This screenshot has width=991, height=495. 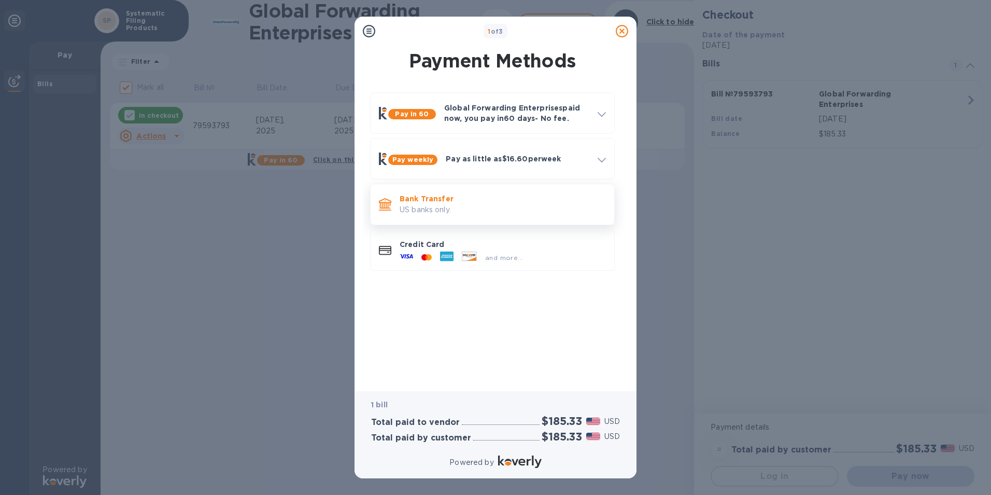 What do you see at coordinates (493, 61) in the screenshot?
I see `h1: Payment Methods` at bounding box center [493, 61].